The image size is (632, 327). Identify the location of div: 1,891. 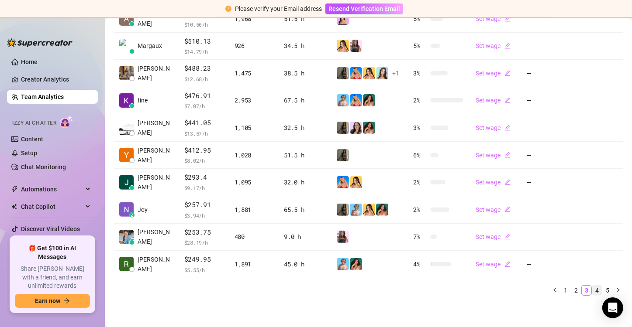
(254, 265).